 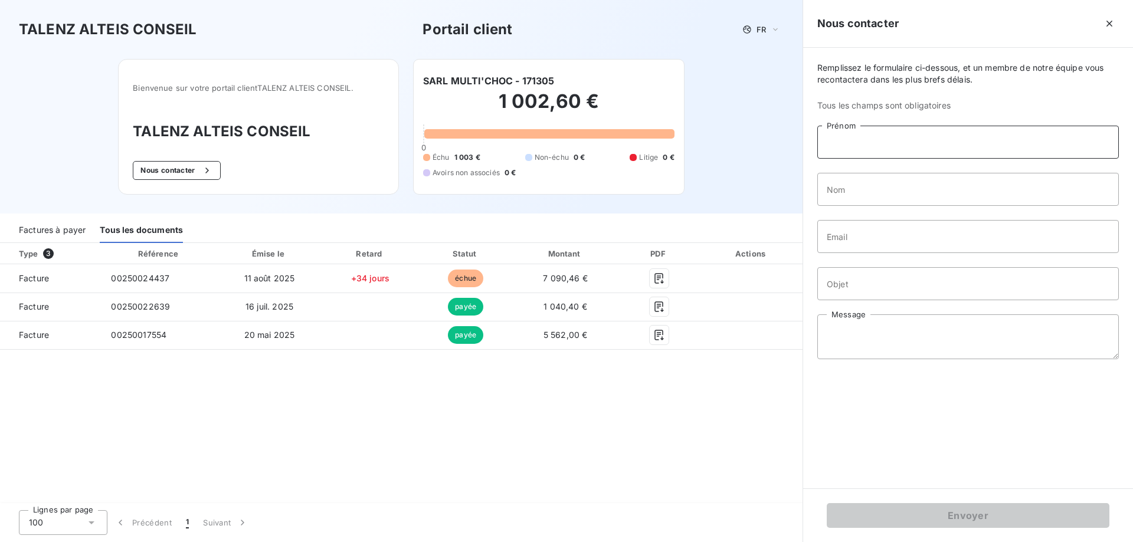 I want to click on span: +34 jours, so click(x=370, y=278).